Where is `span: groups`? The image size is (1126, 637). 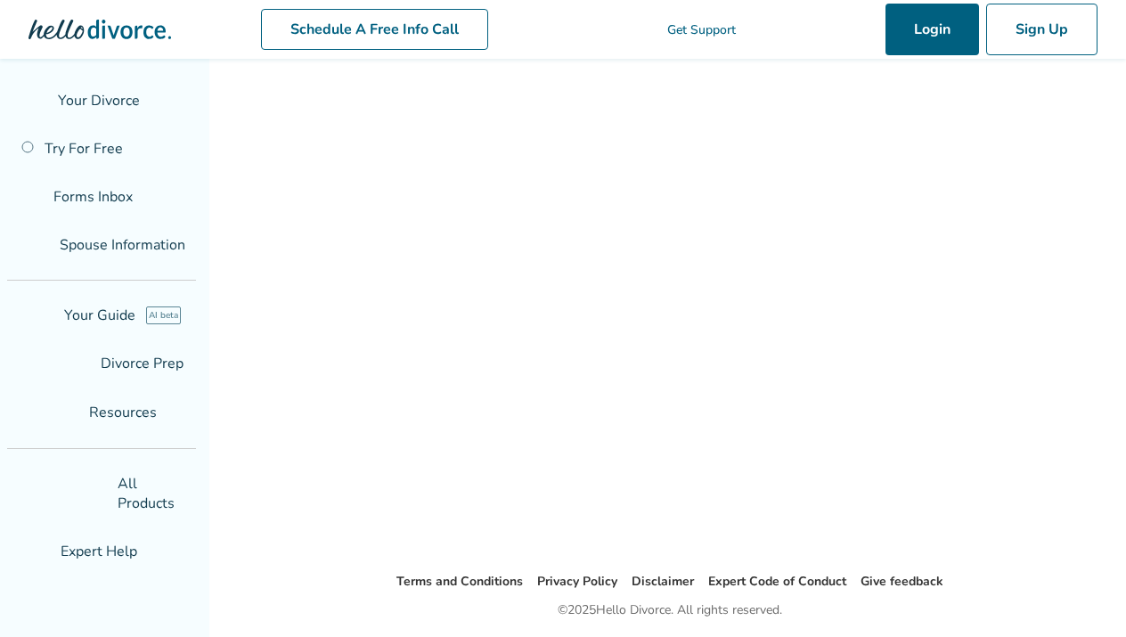 span: groups is located at coordinates (30, 551).